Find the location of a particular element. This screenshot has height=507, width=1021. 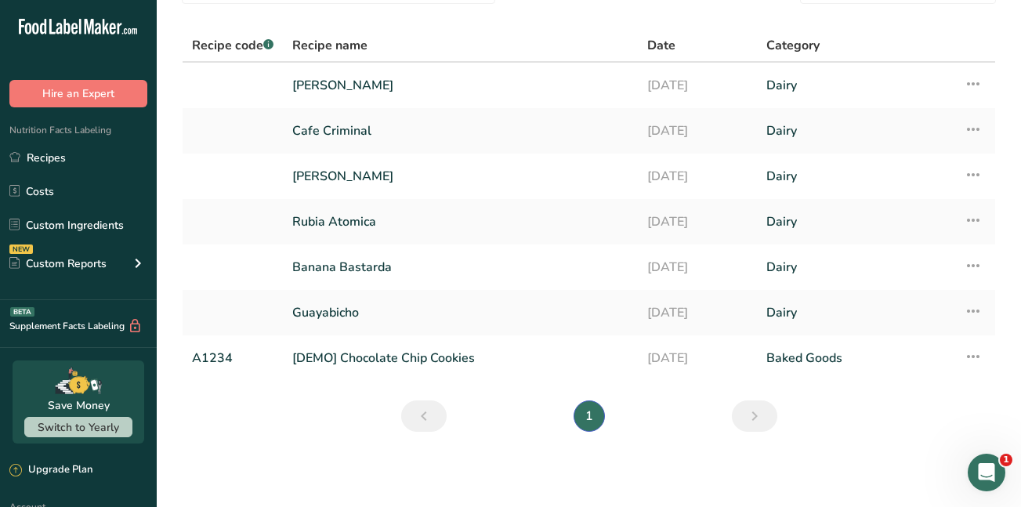

a: Rubia Atomica is located at coordinates (460, 222).